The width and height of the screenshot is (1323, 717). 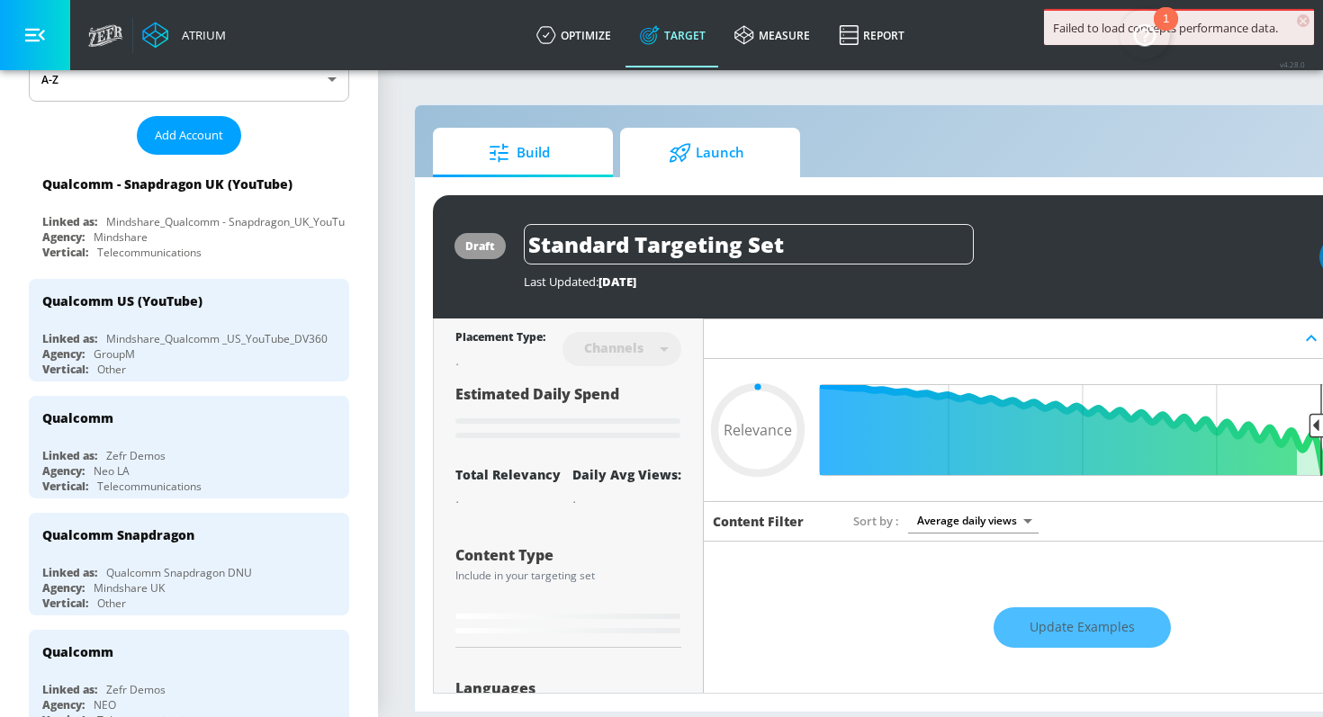 What do you see at coordinates (189, 135) in the screenshot?
I see `button: Add Account` at bounding box center [189, 135].